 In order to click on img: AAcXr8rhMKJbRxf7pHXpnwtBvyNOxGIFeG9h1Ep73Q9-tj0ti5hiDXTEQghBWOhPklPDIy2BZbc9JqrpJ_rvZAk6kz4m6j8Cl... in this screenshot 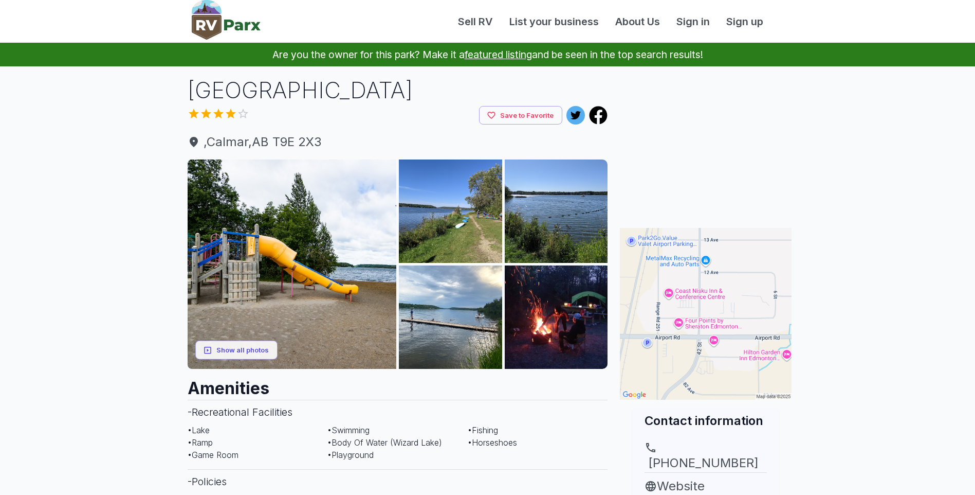, I will do `click(450, 317)`.